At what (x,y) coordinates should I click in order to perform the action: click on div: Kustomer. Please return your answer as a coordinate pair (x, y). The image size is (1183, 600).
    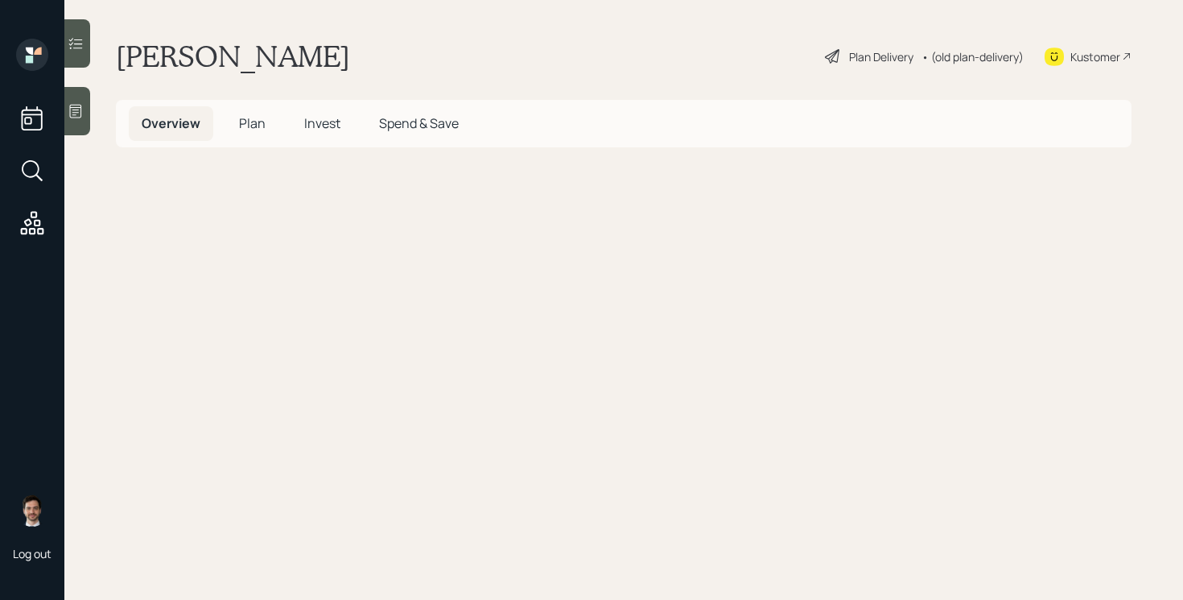
    Looking at the image, I should click on (1095, 56).